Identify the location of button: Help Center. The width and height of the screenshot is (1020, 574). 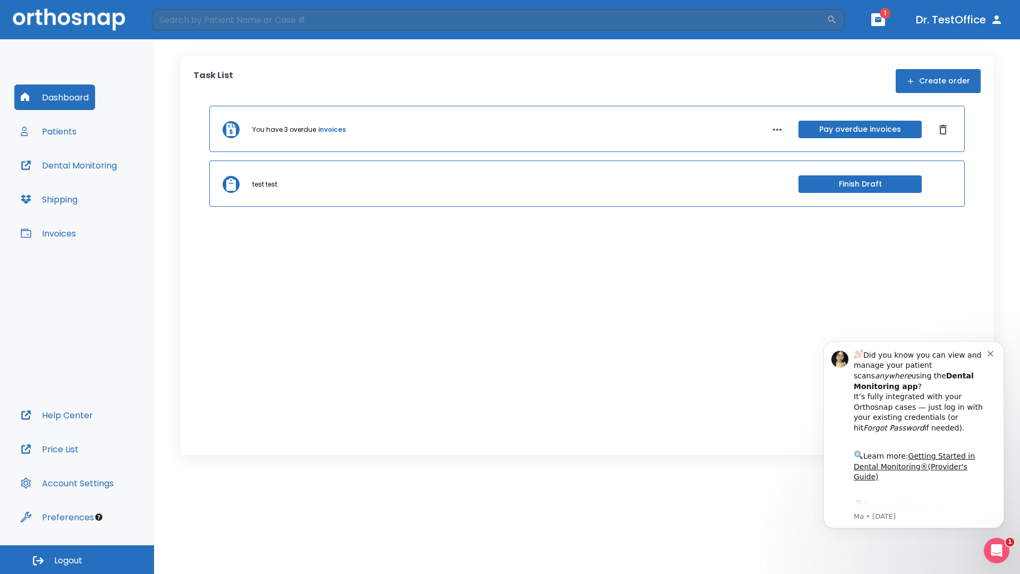
(57, 415).